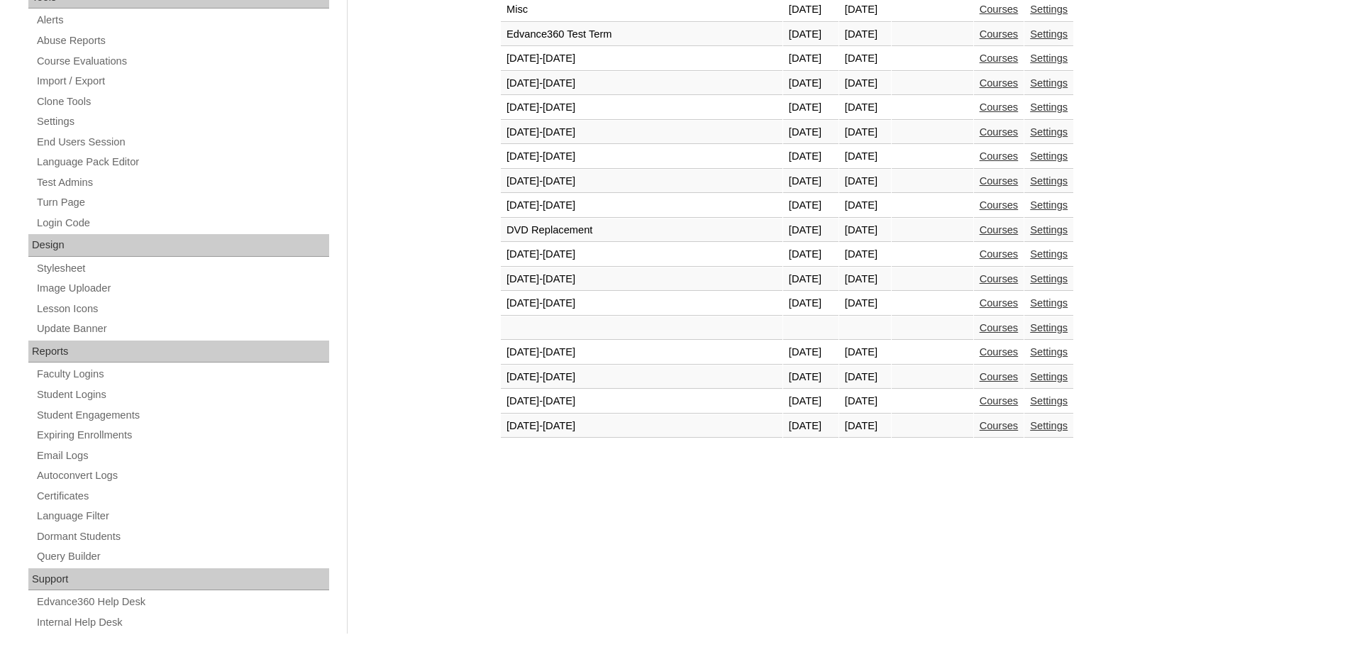  Describe the element at coordinates (182, 622) in the screenshot. I see `a: Internal Help Desk` at that location.